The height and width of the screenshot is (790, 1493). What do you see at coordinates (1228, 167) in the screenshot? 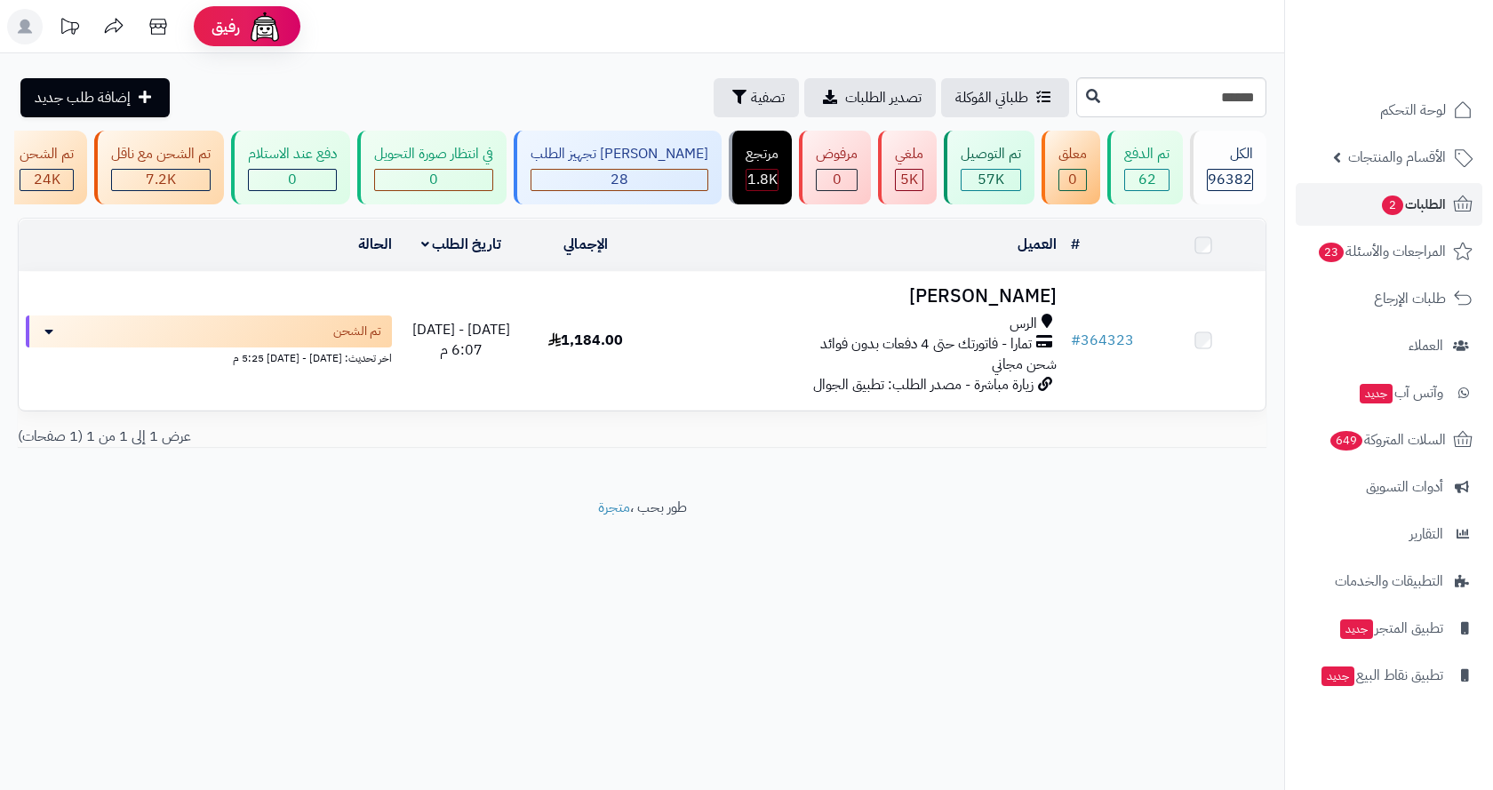
I see `a: الكل96382` at bounding box center [1228, 167].